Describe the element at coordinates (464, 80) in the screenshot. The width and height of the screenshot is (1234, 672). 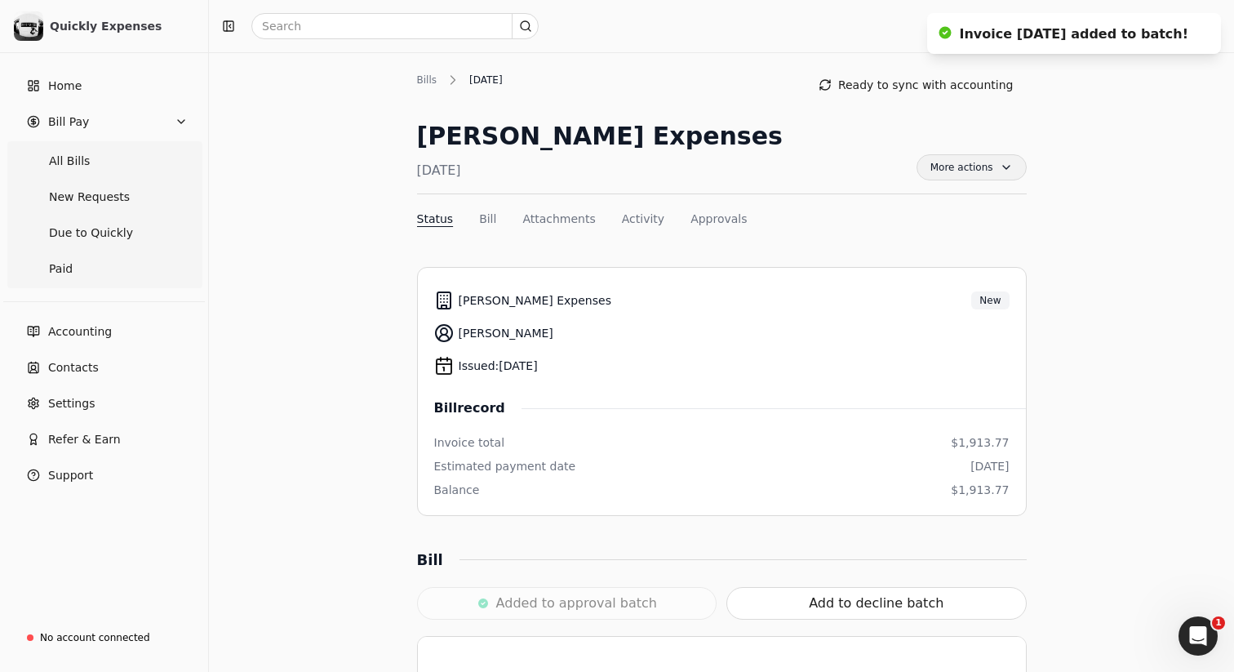
I see `nav: Breadcrumb` at that location.